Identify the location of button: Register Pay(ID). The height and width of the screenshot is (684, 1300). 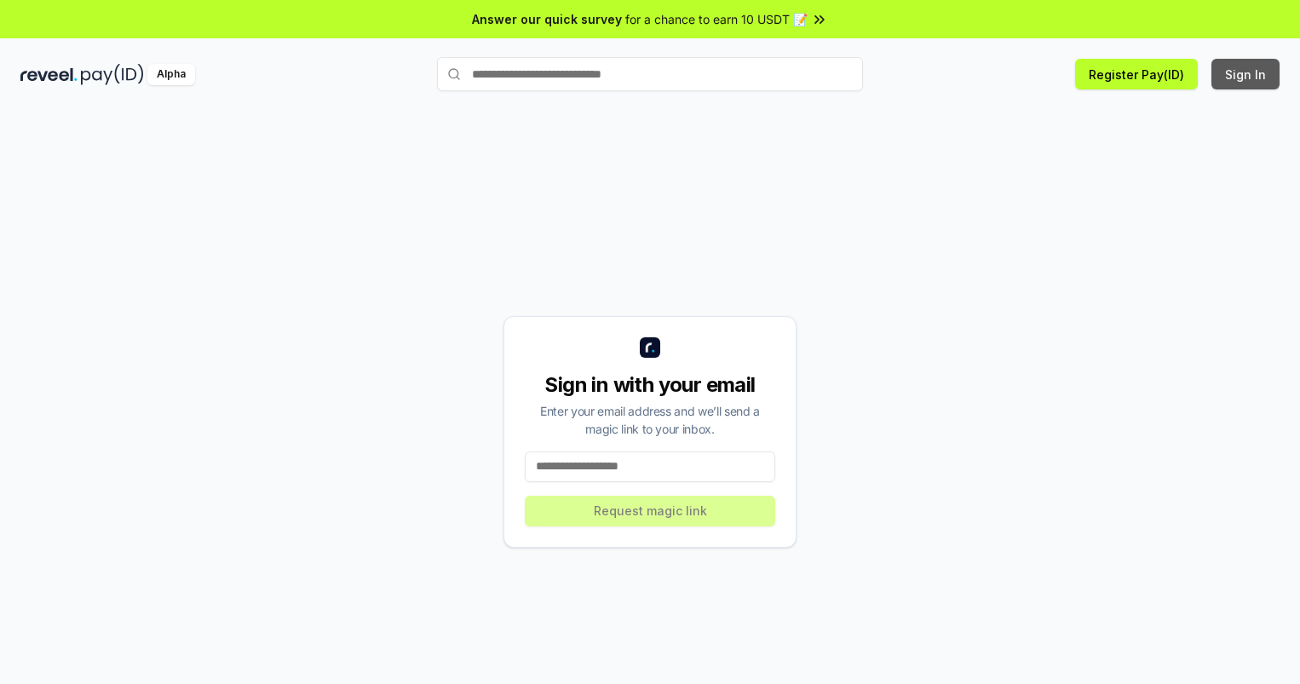
(1137, 74).